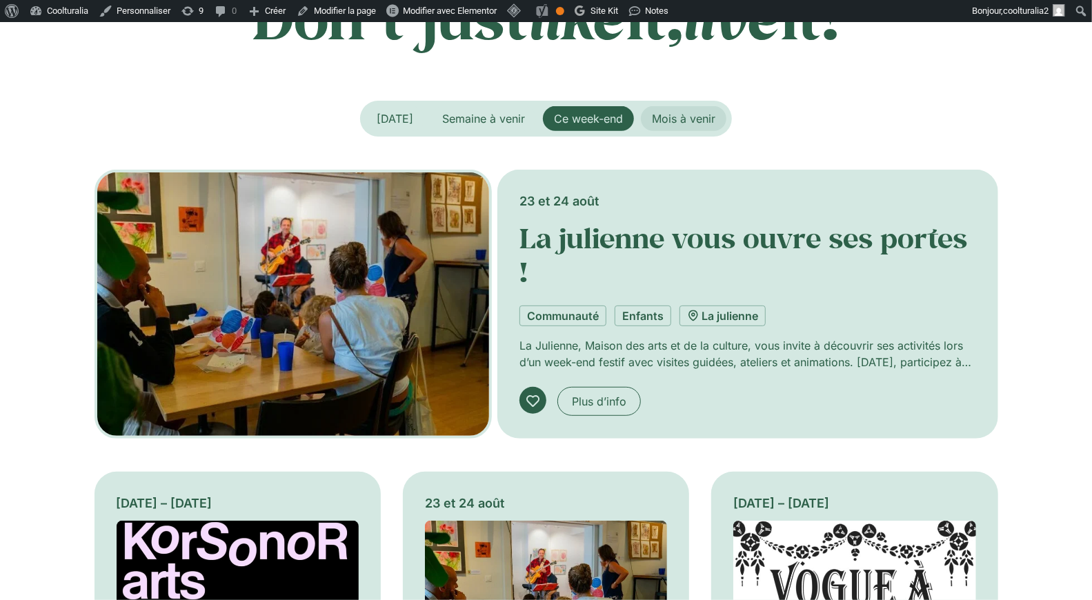 The height and width of the screenshot is (600, 1092). I want to click on span: Modifier avec Elementor, so click(450, 10).